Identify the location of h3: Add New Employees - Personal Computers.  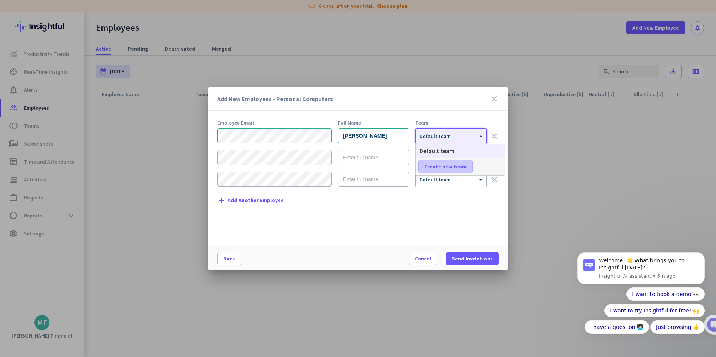
(354, 99).